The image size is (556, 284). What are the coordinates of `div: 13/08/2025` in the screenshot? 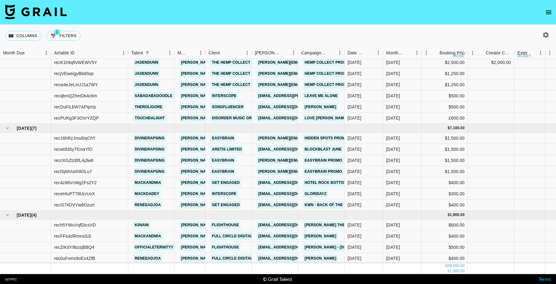 It's located at (354, 236).